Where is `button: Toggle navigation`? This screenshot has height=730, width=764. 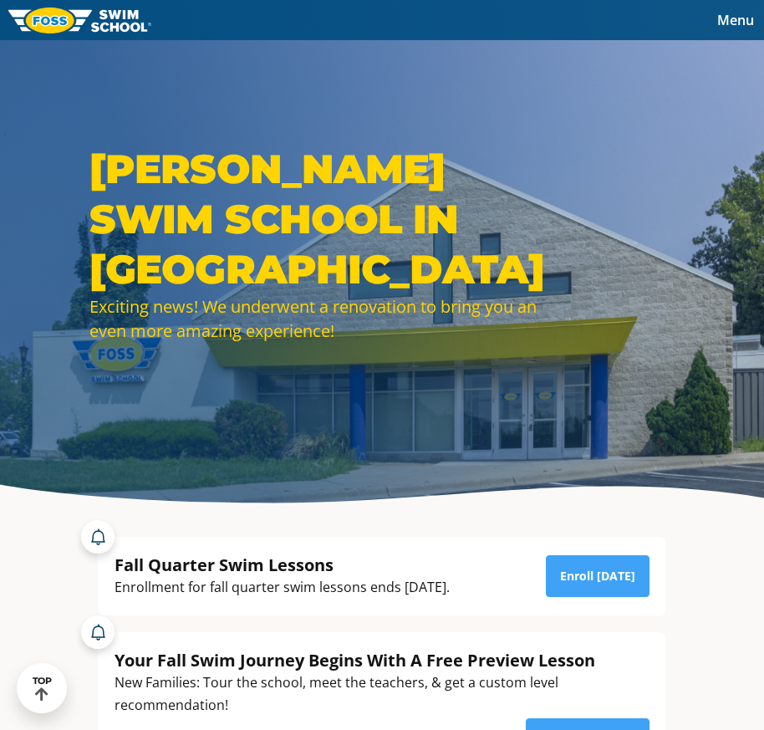
button: Toggle navigation is located at coordinates (736, 20).